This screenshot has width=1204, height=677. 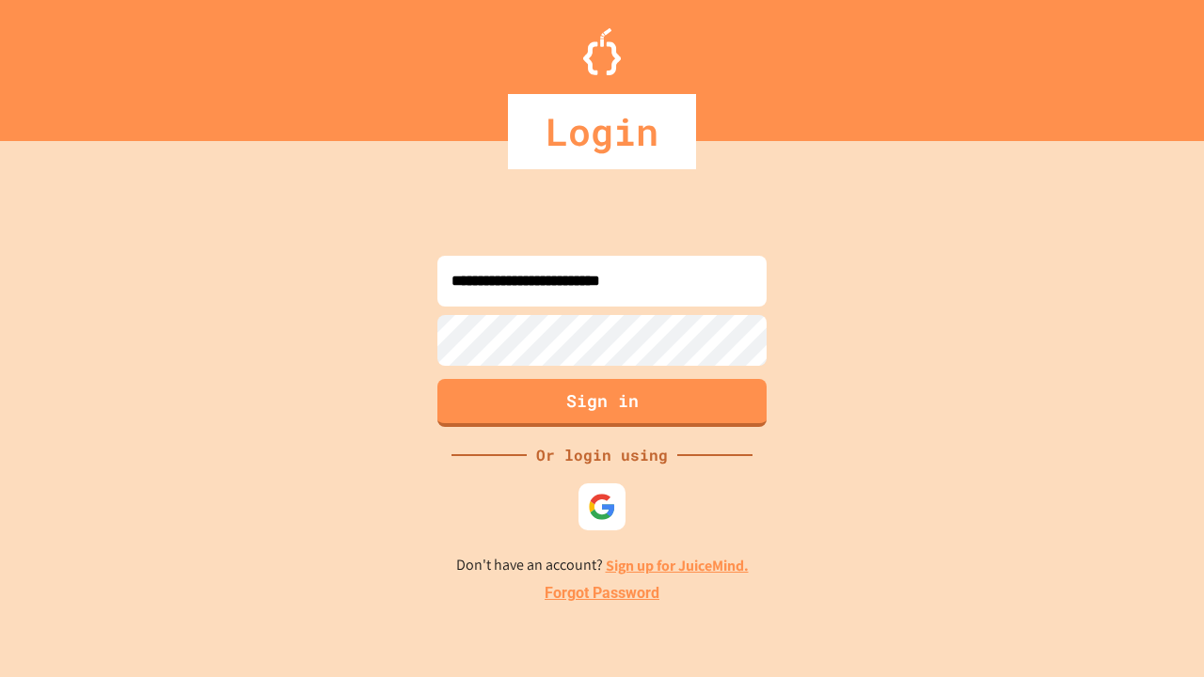 I want to click on p: Don't have an account?, so click(x=602, y=565).